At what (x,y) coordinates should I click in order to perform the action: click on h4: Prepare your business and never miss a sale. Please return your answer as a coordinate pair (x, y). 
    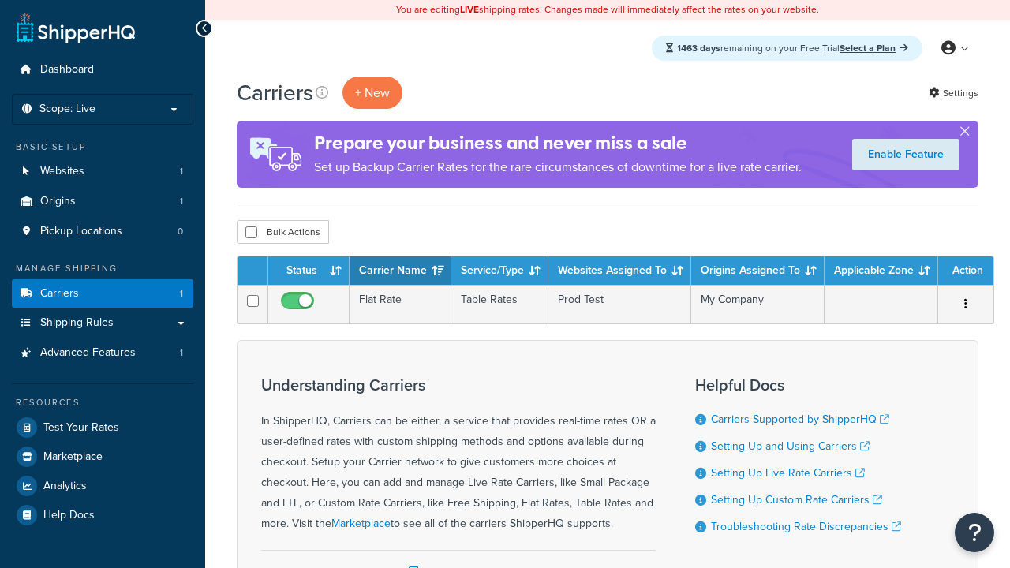
    Looking at the image, I should click on (558, 143).